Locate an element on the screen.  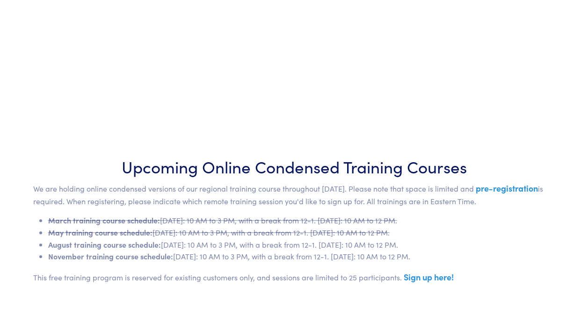
a: Sign up here! is located at coordinates (429, 277).